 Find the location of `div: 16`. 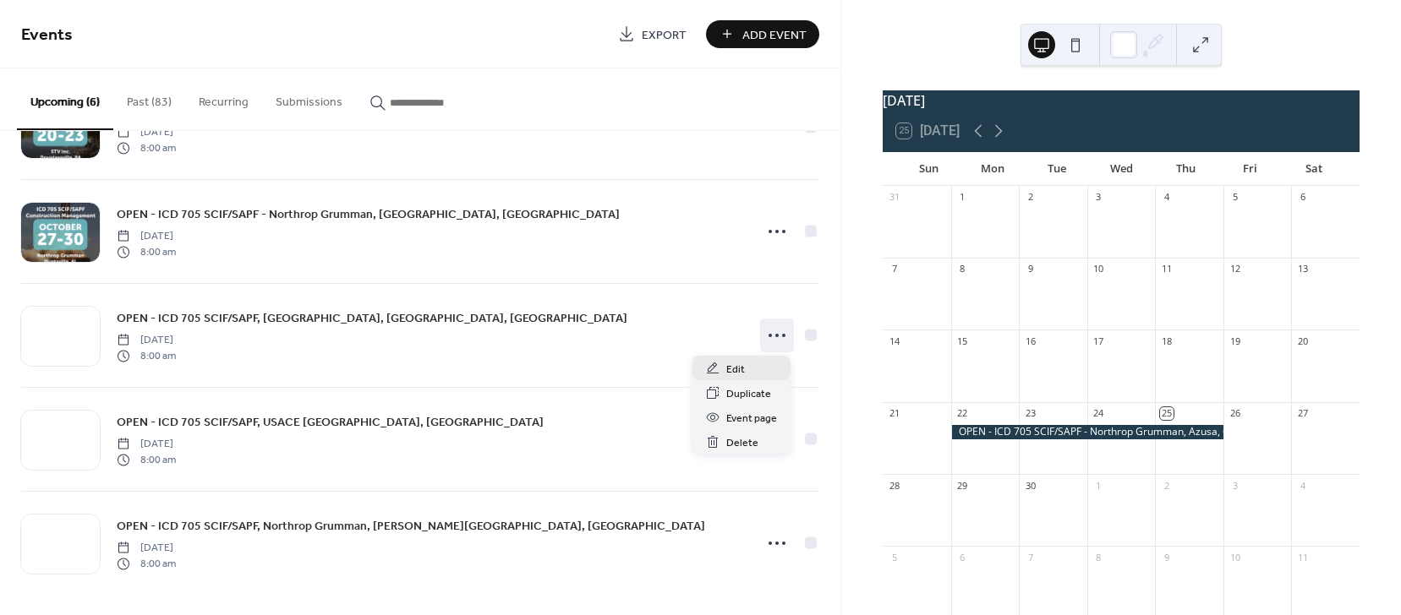

div: 16 is located at coordinates (1030, 341).